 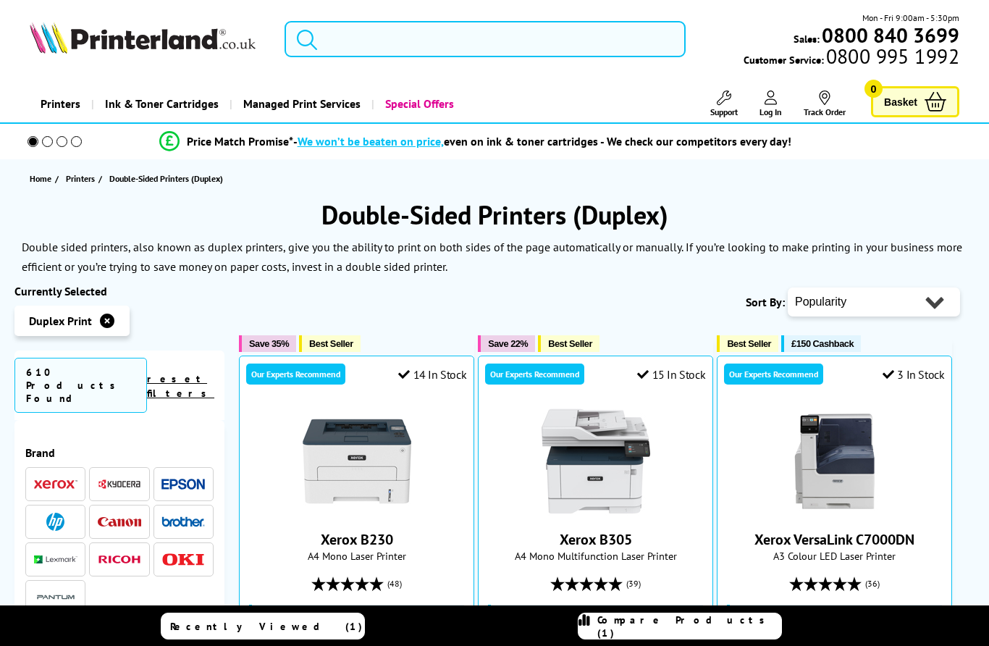 What do you see at coordinates (56, 521) in the screenshot?
I see `a: HP` at bounding box center [56, 521].